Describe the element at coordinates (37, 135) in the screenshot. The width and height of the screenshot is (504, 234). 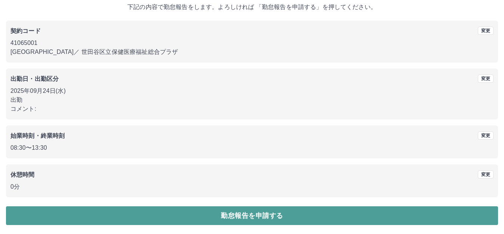
I see `b: 始業時刻・終業時刻` at that location.